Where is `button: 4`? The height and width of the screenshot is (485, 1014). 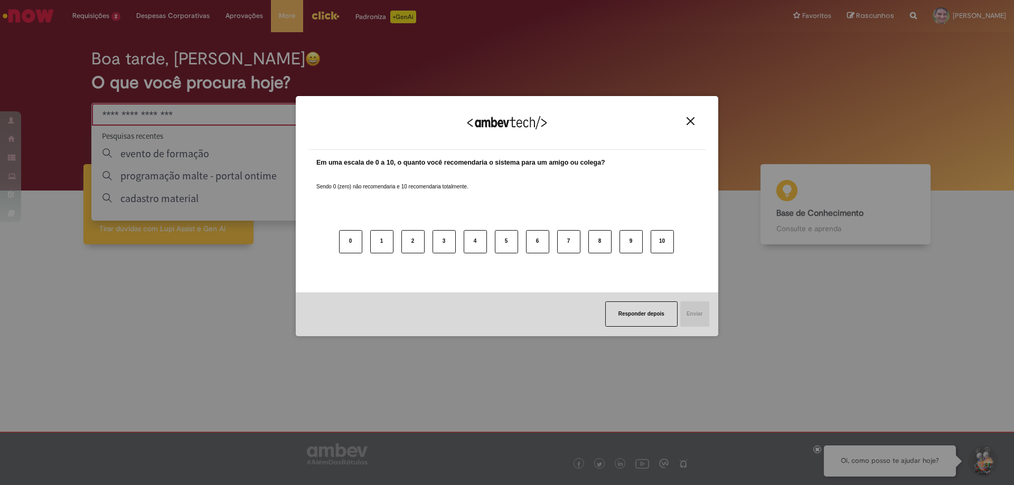 button: 4 is located at coordinates (475, 242).